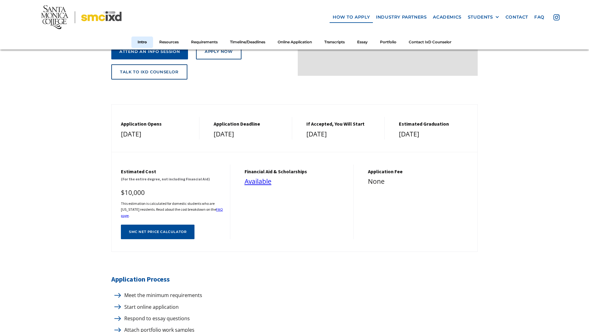 This screenshot has width=589, height=332. I want to click on a: contact, so click(517, 17).